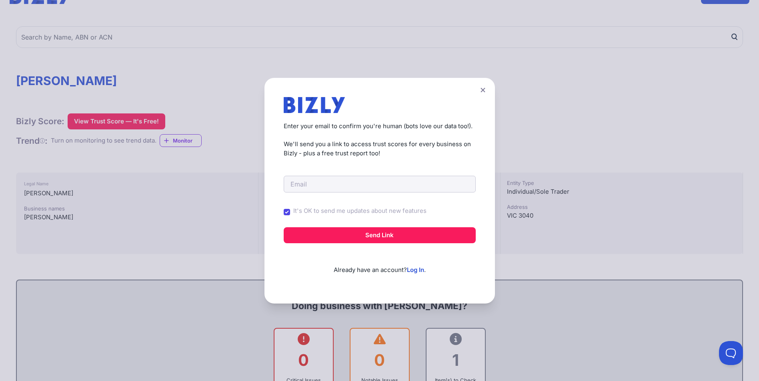 The width and height of the screenshot is (759, 381). What do you see at coordinates (379, 236) in the screenshot?
I see `button: Send Link` at bounding box center [379, 236].